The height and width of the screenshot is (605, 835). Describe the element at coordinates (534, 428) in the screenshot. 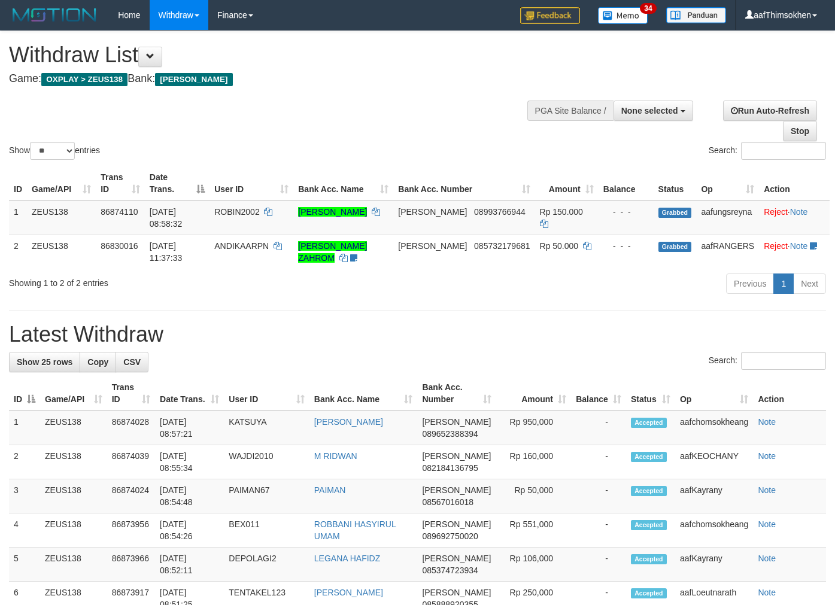

I see `td: Rp 950,000` at that location.